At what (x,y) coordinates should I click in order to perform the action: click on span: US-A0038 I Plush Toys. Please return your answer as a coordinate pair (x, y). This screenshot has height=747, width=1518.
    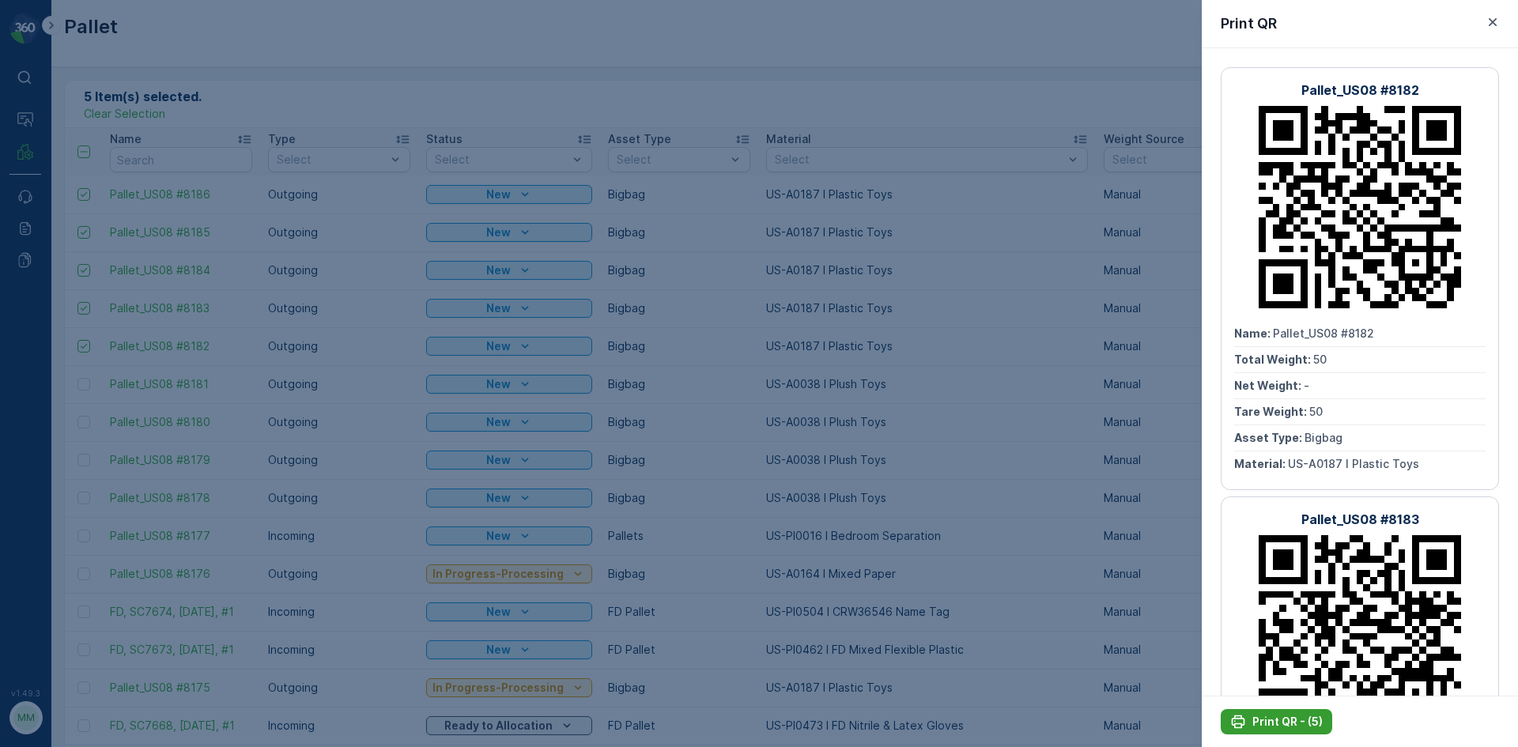
    Looking at the image, I should click on (130, 396).